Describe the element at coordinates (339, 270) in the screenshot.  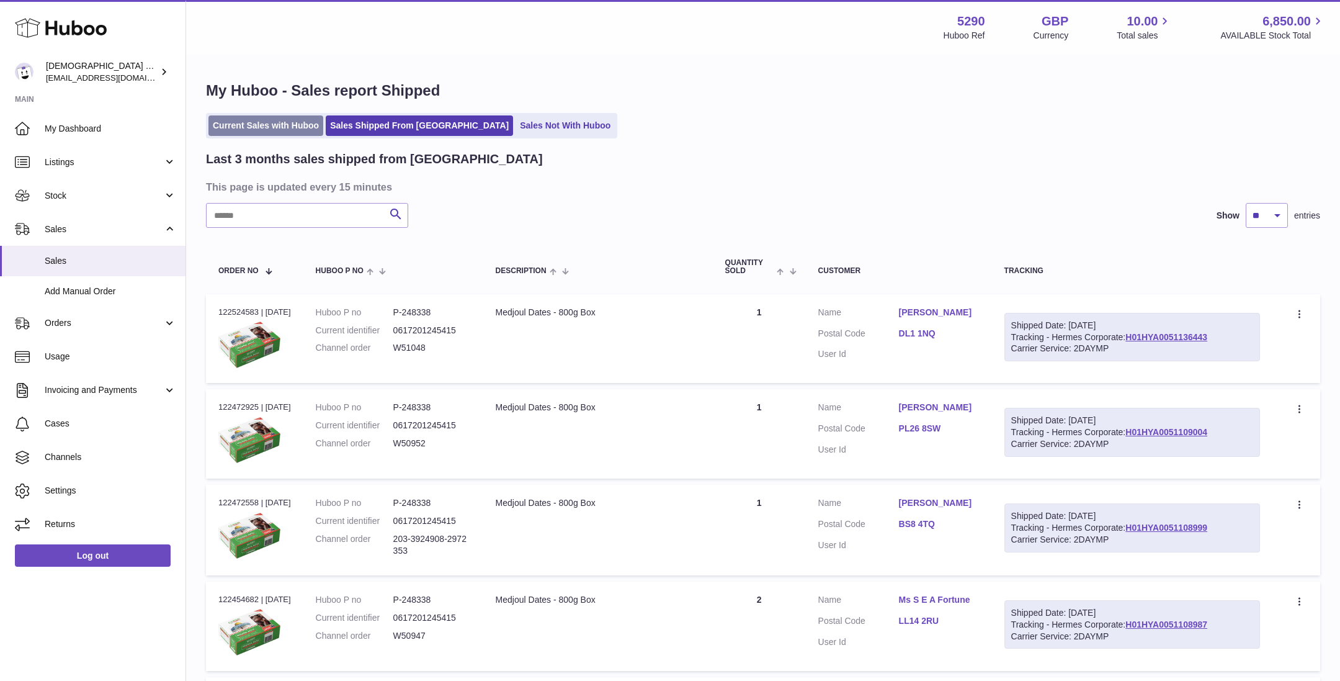
I see `span: Huboo P no` at that location.